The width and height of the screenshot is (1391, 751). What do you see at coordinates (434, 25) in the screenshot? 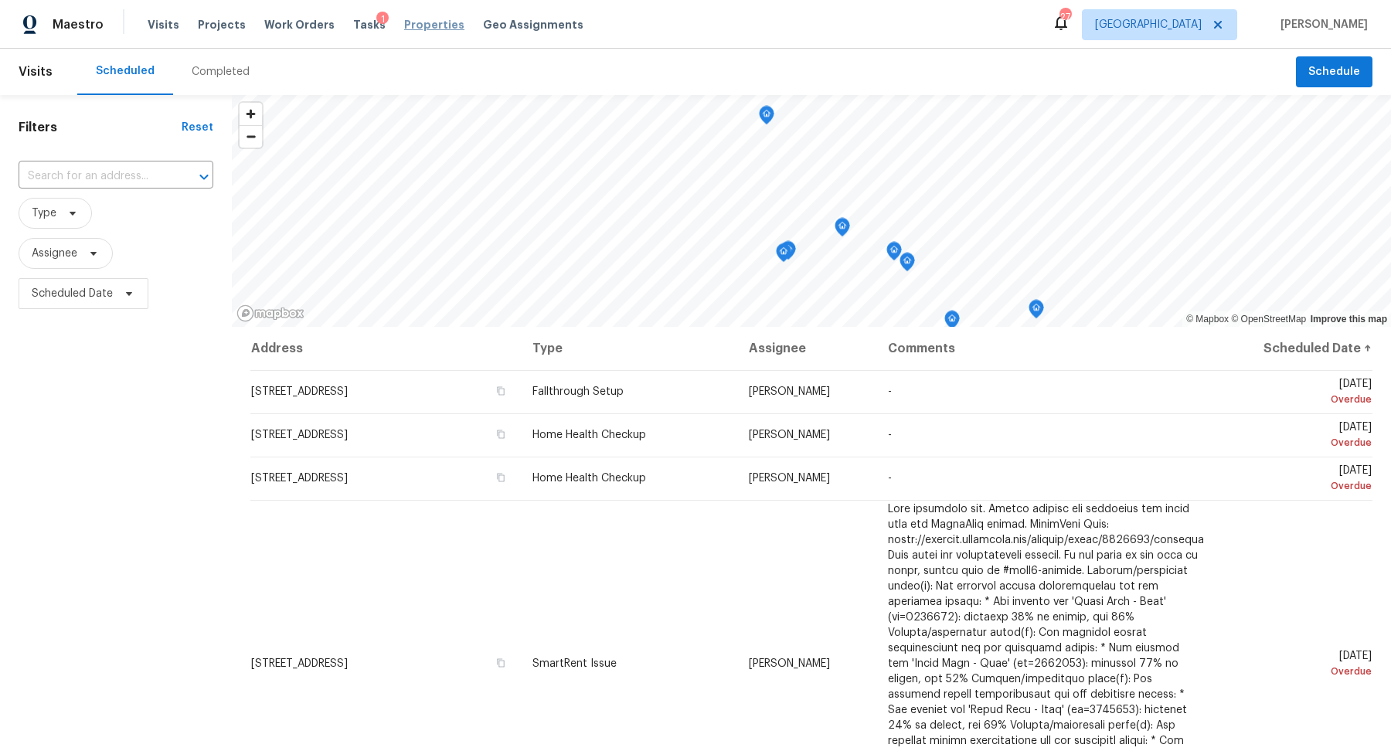
I see `span: Properties` at bounding box center [434, 25].